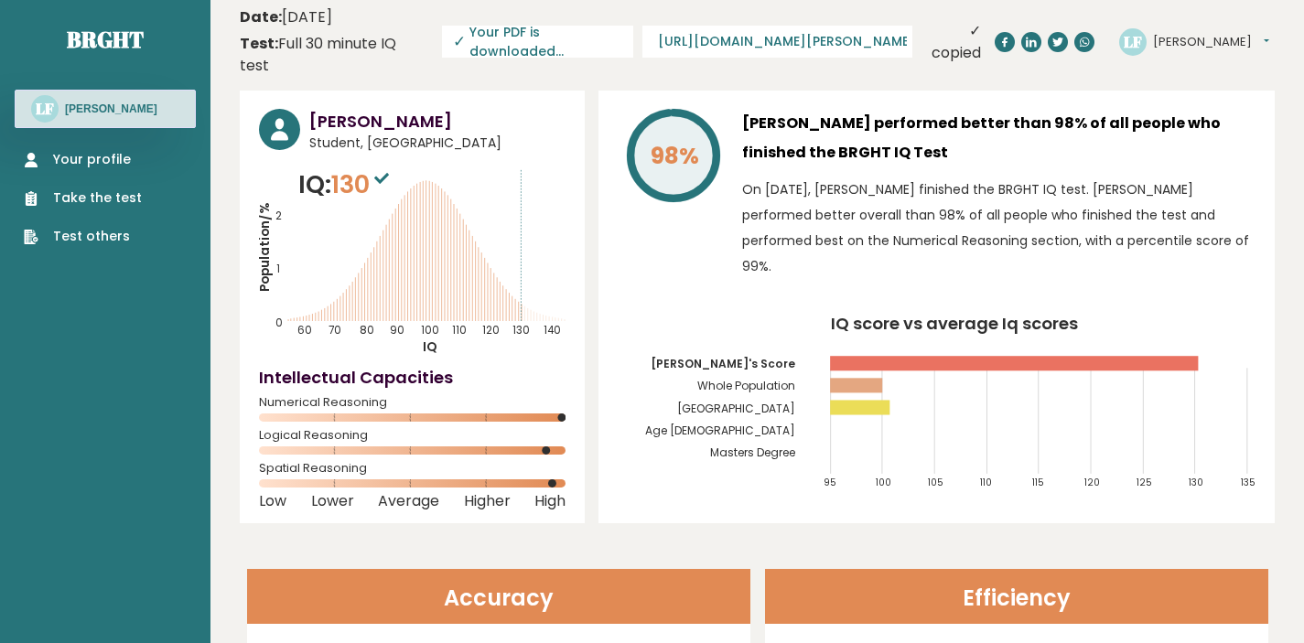 This screenshot has height=643, width=1304. What do you see at coordinates (105, 39) in the screenshot?
I see `a: Brght` at bounding box center [105, 39].